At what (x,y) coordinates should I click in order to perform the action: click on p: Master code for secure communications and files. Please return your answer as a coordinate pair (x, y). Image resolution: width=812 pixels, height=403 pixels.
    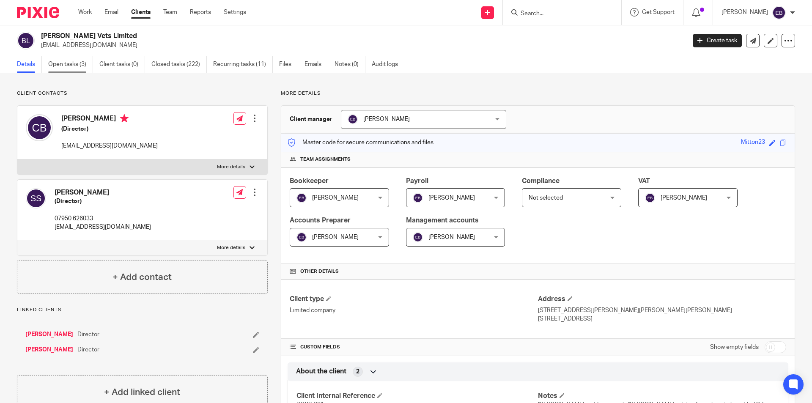
    Looking at the image, I should click on (360, 142).